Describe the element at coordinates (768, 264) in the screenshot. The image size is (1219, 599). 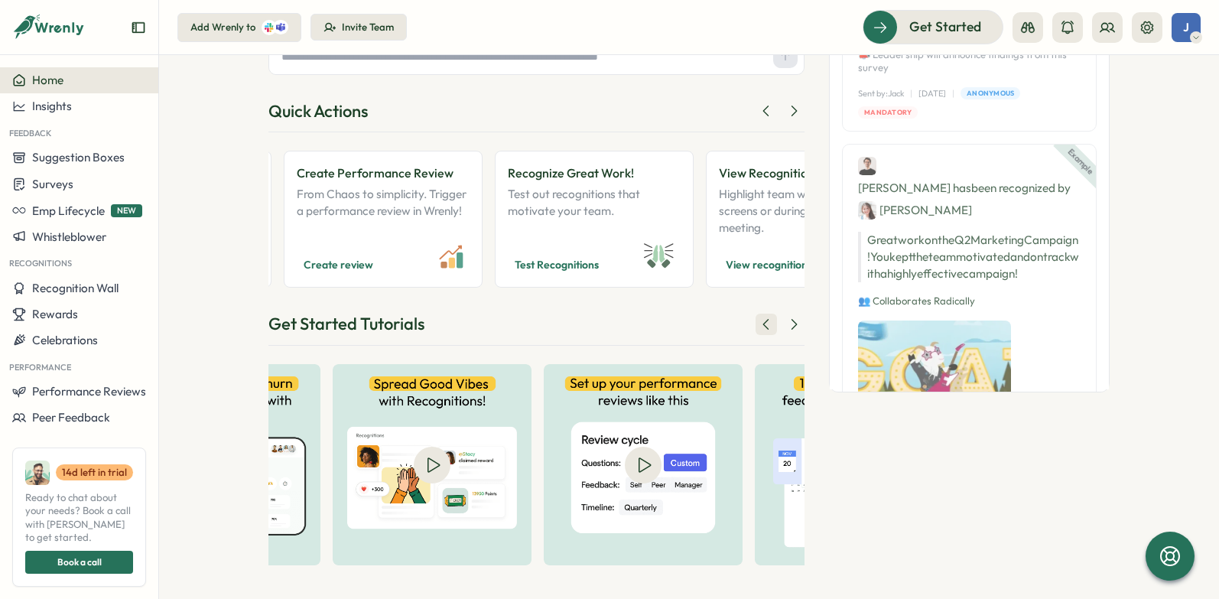
I see `span: View recognitions` at that location.